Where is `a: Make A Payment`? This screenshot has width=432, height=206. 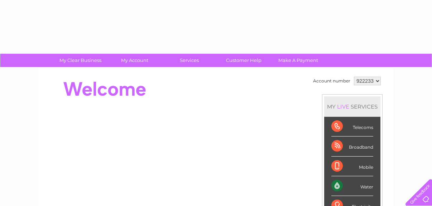 a: Make A Payment is located at coordinates (298, 60).